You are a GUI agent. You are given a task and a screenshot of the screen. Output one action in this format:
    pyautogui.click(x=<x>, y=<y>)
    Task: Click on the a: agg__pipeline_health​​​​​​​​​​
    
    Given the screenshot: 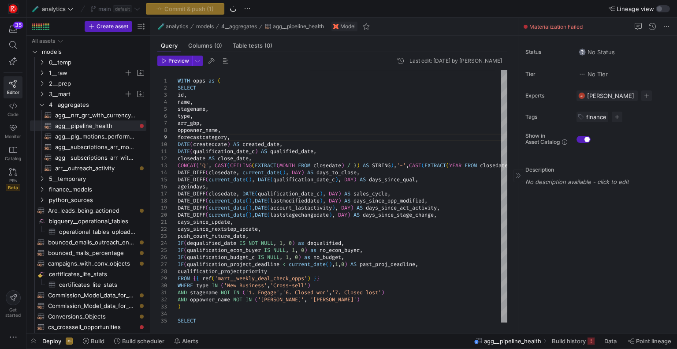 What is the action you would take?
    pyautogui.click(x=88, y=126)
    